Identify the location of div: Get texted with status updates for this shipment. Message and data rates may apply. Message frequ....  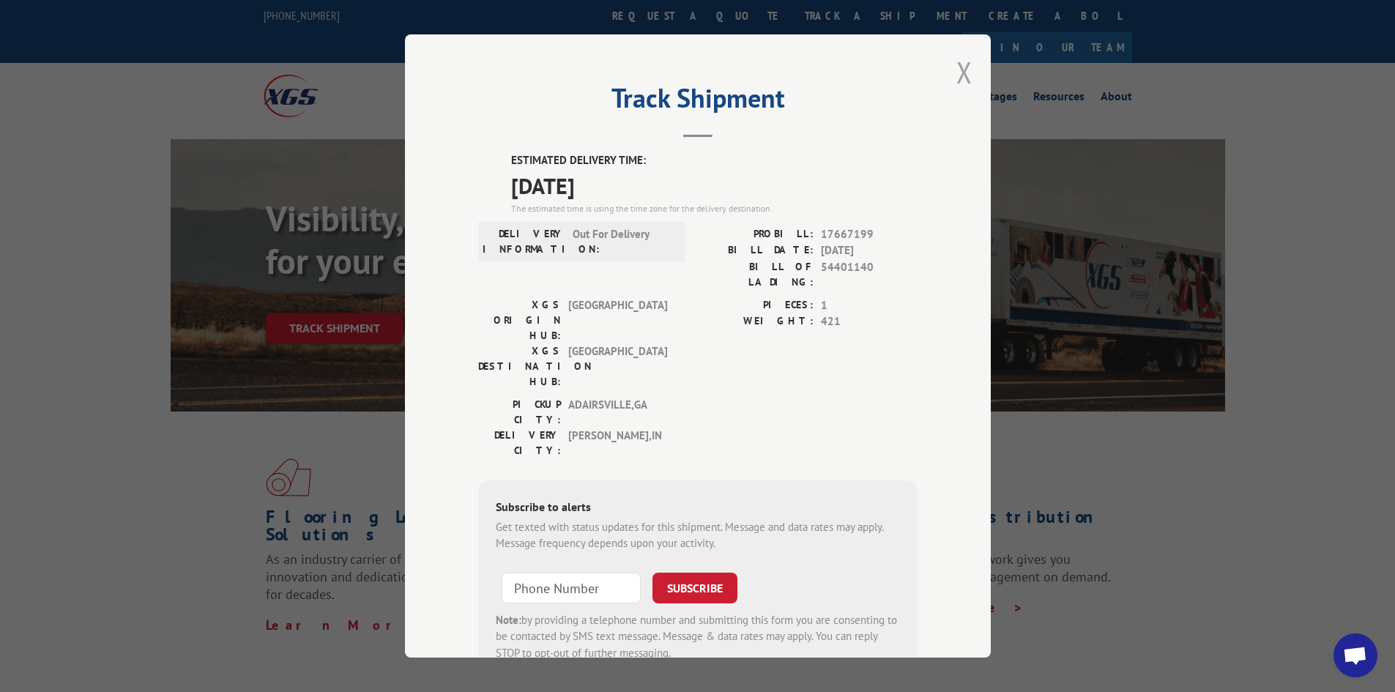
(698, 535).